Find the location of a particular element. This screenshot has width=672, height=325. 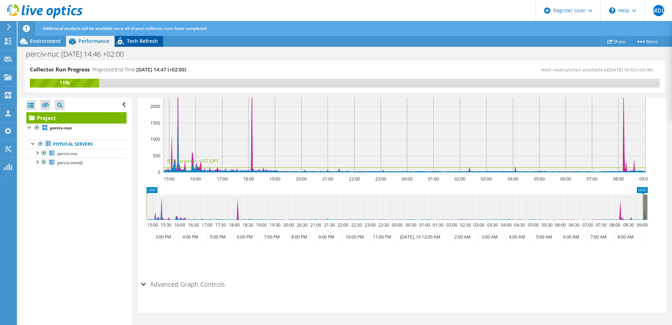

span: perciv-nuc is located at coordinates (67, 153).